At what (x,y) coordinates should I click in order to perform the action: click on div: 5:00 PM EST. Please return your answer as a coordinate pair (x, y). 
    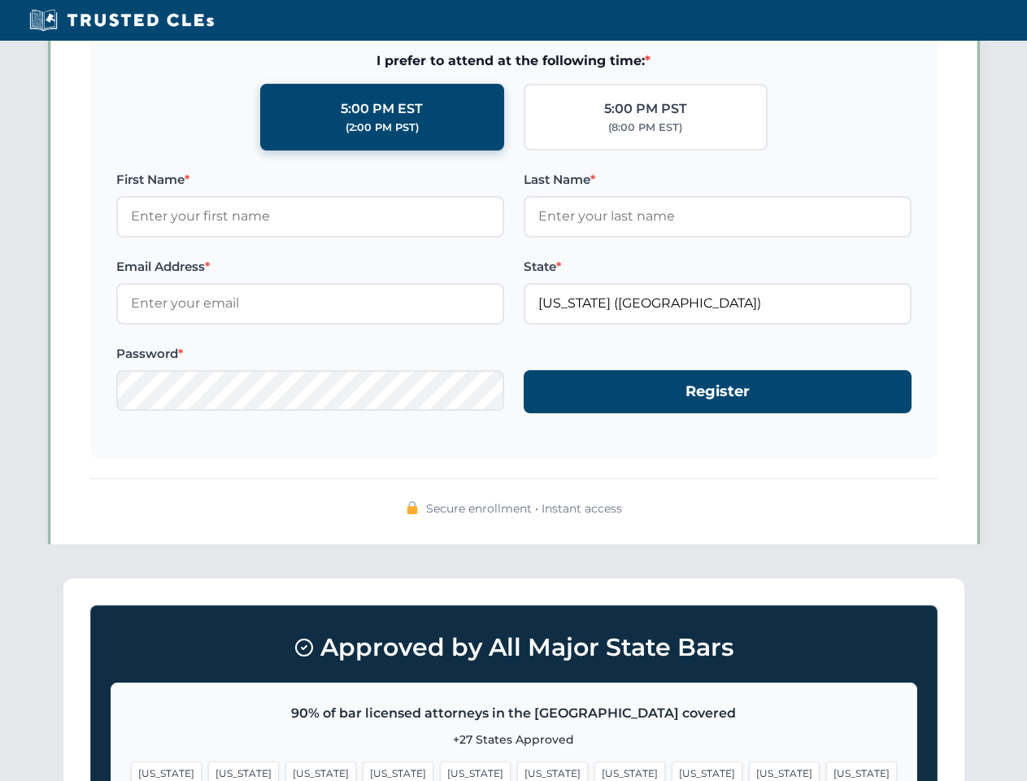
    Looking at the image, I should click on (381, 109).